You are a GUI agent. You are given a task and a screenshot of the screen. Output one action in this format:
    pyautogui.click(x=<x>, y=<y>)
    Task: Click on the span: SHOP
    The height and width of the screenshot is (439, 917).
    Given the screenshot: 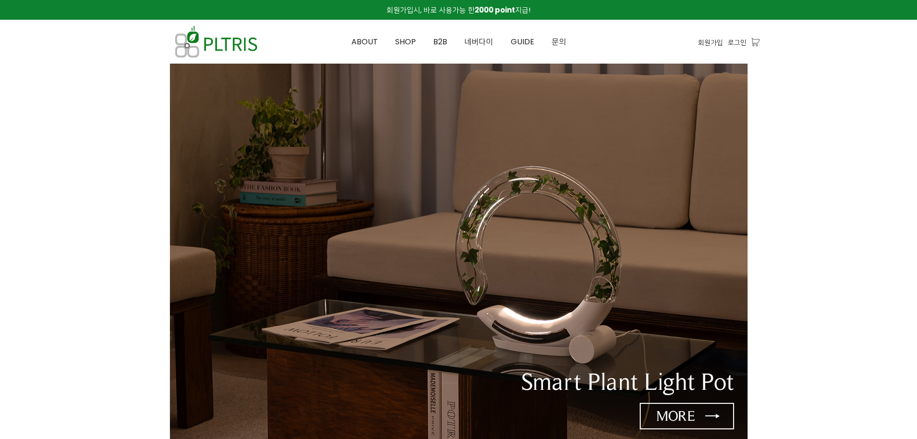 What is the action you would take?
    pyautogui.click(x=405, y=41)
    